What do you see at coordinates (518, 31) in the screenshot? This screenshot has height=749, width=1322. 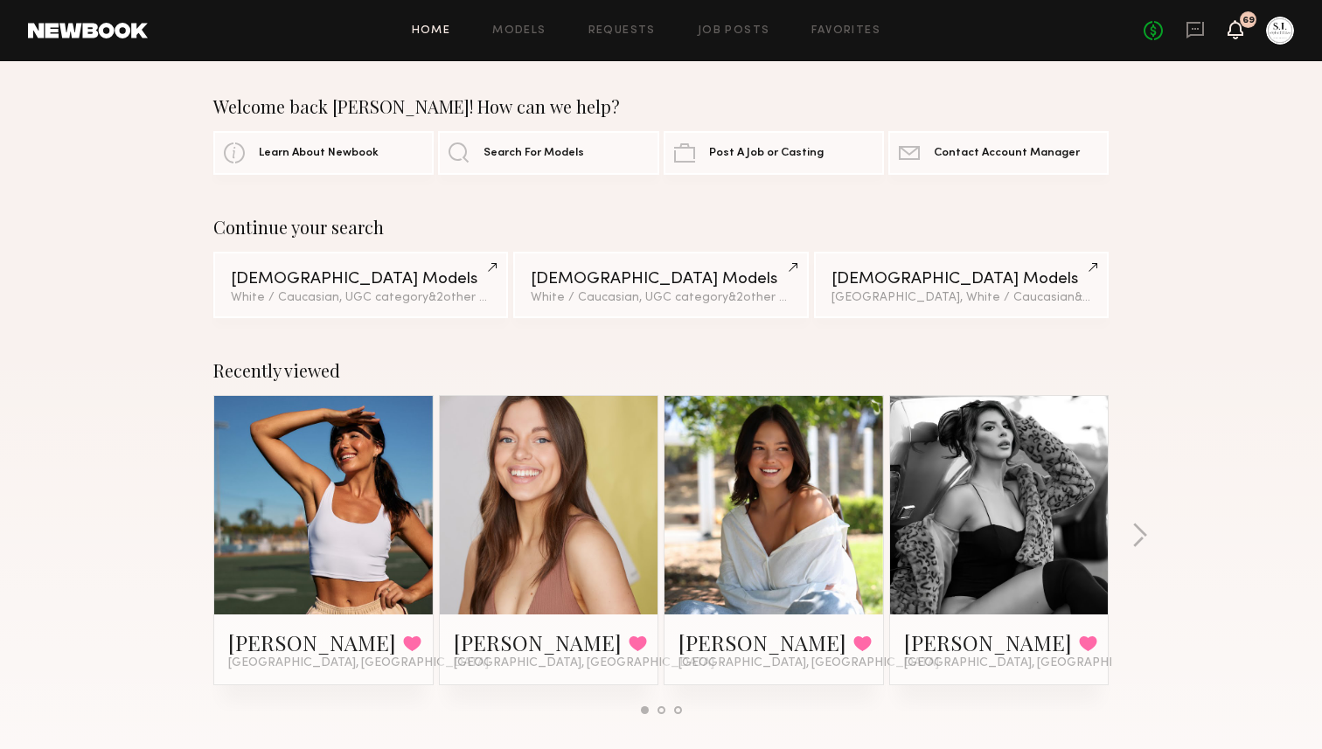 I see `a: Models` at bounding box center [518, 31].